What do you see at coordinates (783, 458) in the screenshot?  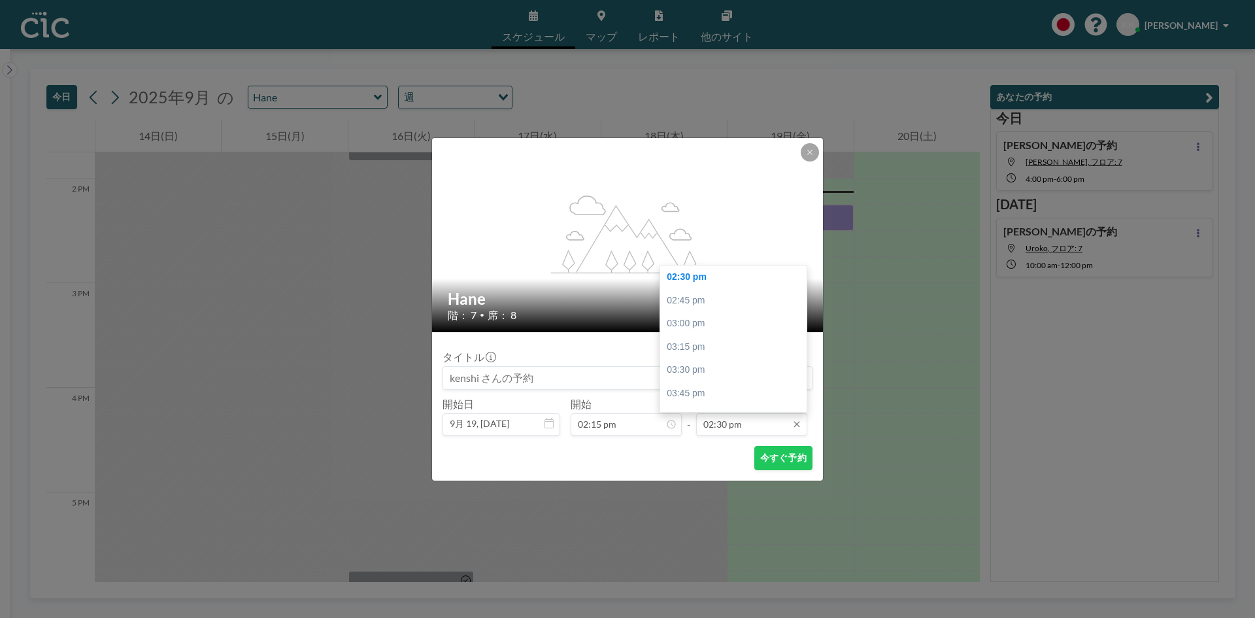 I see `button: 今すぐ予約` at bounding box center [783, 458].